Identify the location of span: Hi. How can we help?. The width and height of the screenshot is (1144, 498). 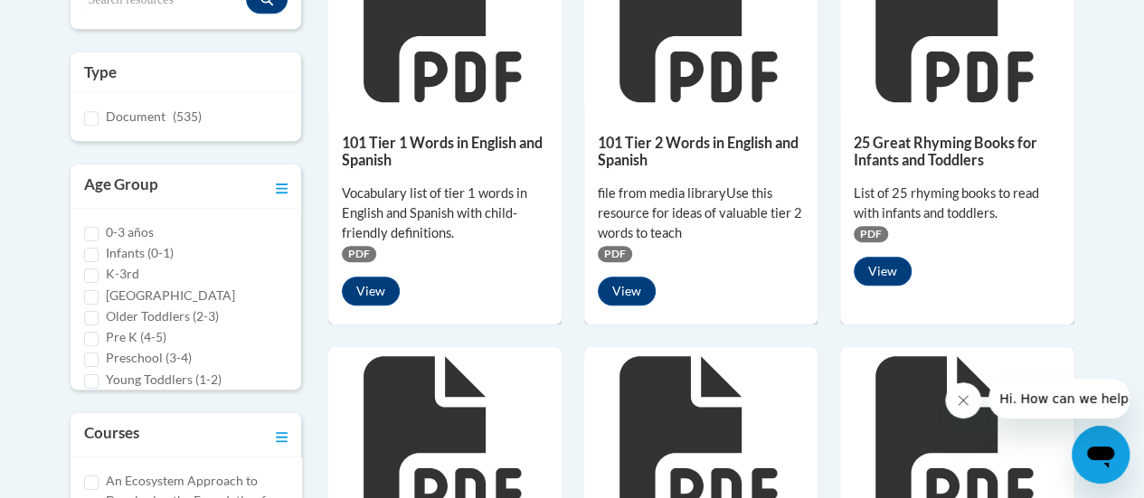
(79, 20).